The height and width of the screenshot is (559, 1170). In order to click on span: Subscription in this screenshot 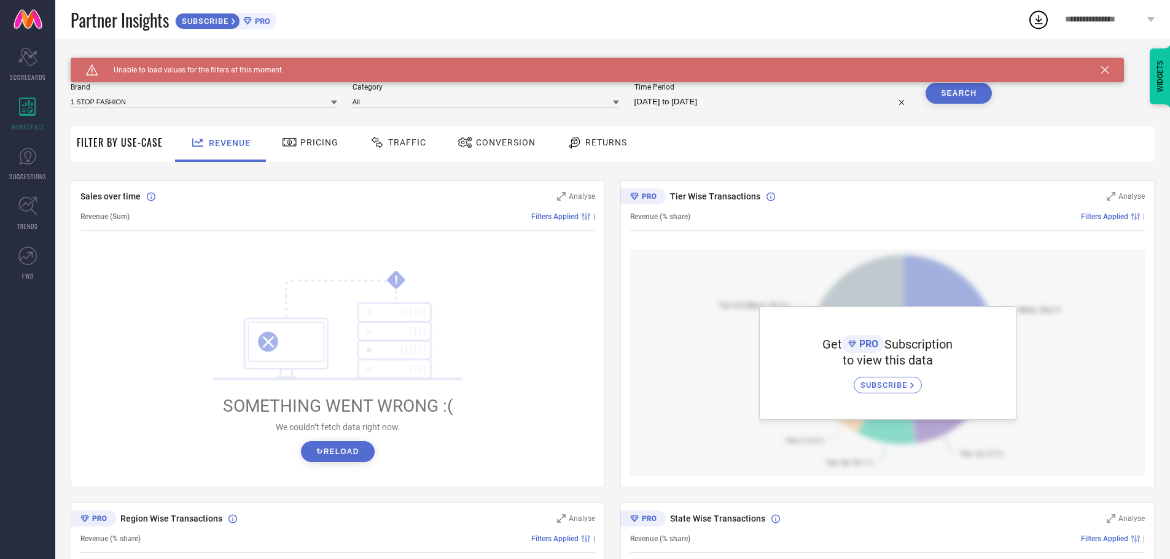, I will do `click(918, 344)`.